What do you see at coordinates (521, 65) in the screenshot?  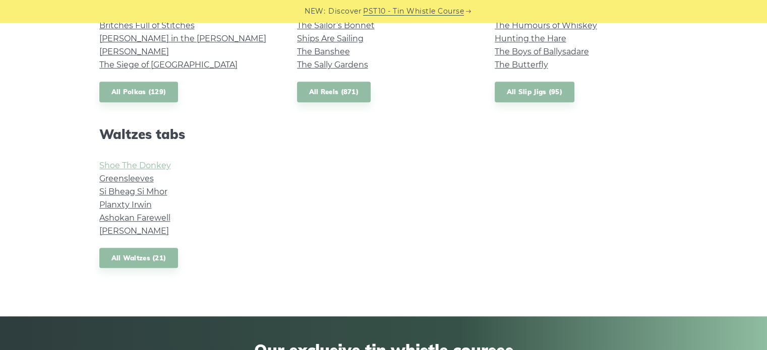 I see `a: The Butterfly` at bounding box center [521, 65].